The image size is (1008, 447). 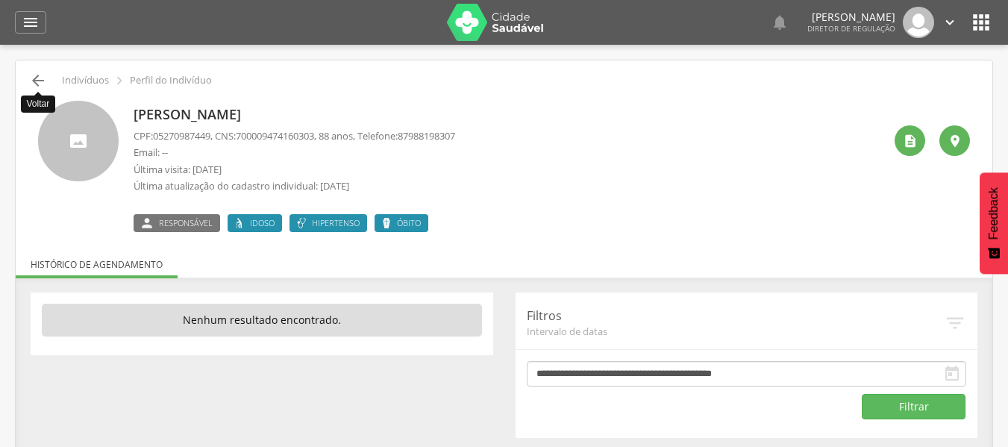 I want to click on span: Intervalo de datas, so click(x=735, y=331).